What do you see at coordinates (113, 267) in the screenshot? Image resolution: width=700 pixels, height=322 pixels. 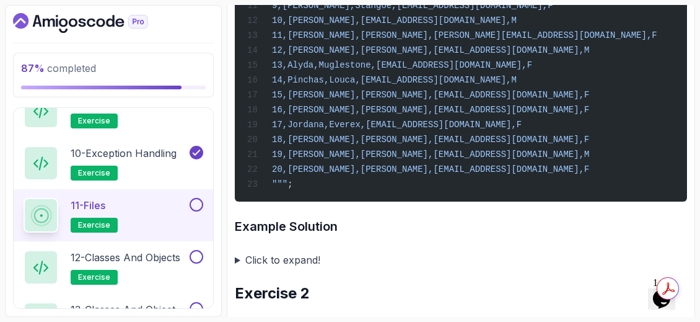 I see `button: 12-Classes and Objectsexercise` at bounding box center [113, 267].